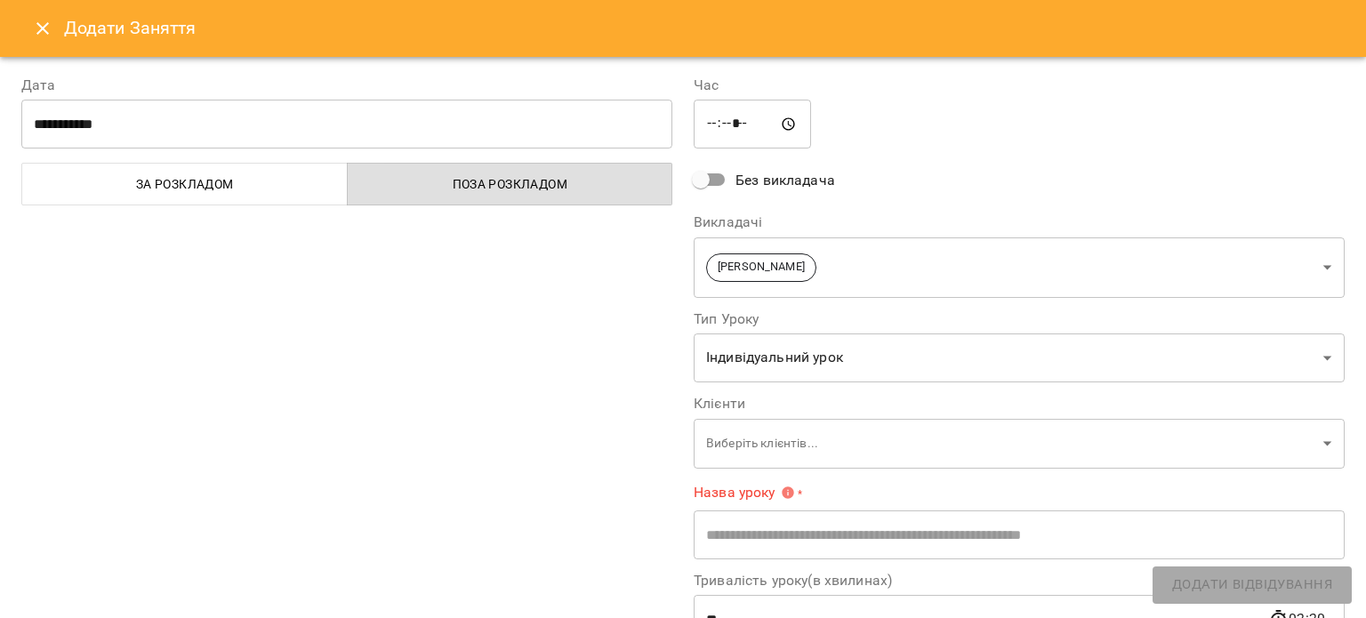  I want to click on svg: Вкажіть назву уроку або виберіть клієнтів, so click(788, 493).